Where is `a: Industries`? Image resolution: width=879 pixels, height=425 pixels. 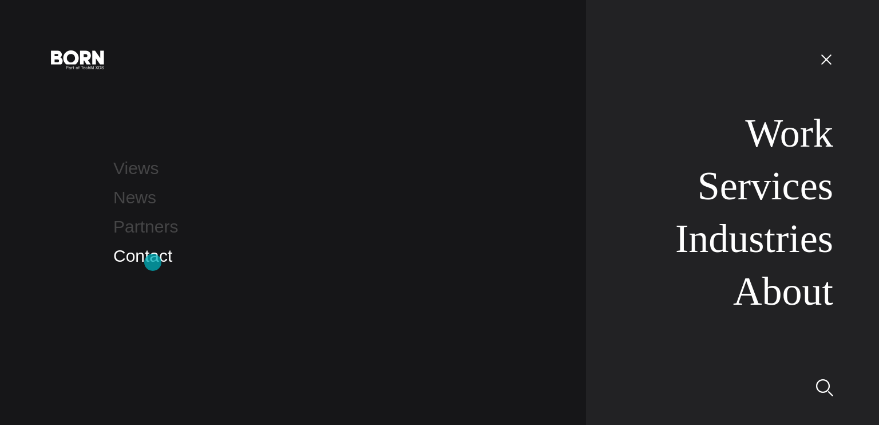
a: Industries is located at coordinates (754, 238).